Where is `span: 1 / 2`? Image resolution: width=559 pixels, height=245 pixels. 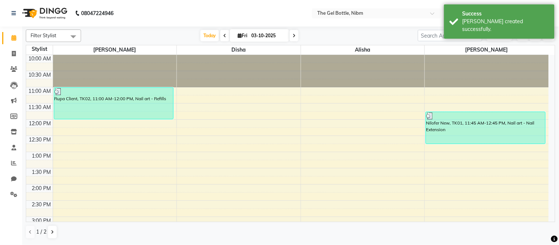 span: 1 / 2 is located at coordinates (41, 232).